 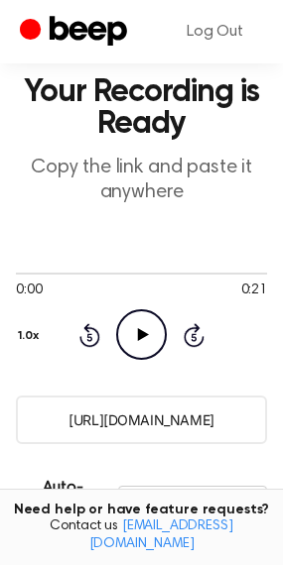 What do you see at coordinates (75, 32) in the screenshot?
I see `a: Beep` at bounding box center [75, 32].